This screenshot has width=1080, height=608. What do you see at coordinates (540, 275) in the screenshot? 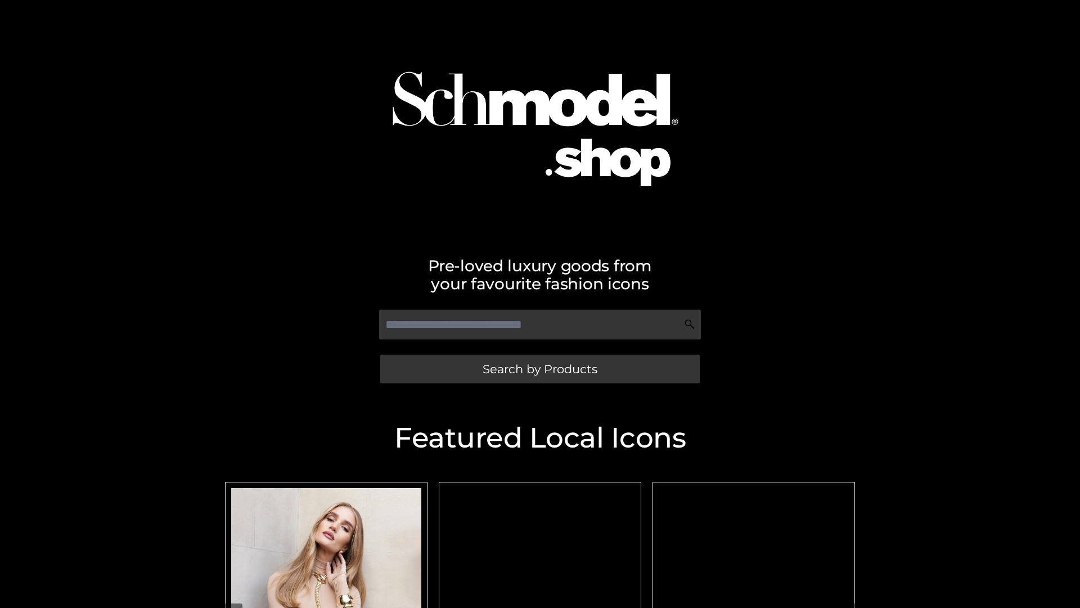
I see `h2: Pre-loved luxury goods from your favourite fashion icons` at bounding box center [540, 275].